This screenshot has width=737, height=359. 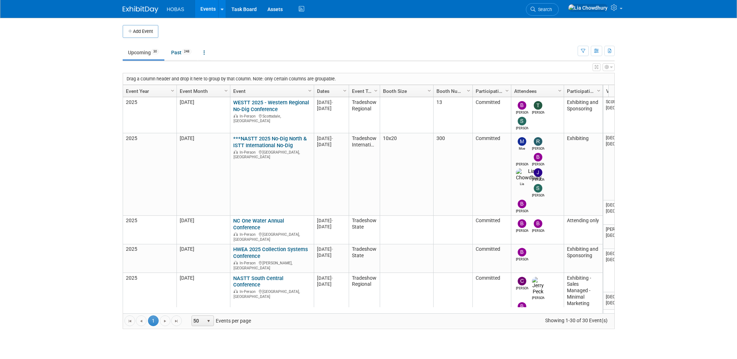 What do you see at coordinates (407, 176) in the screenshot?
I see `td: 10x20` at bounding box center [407, 176].